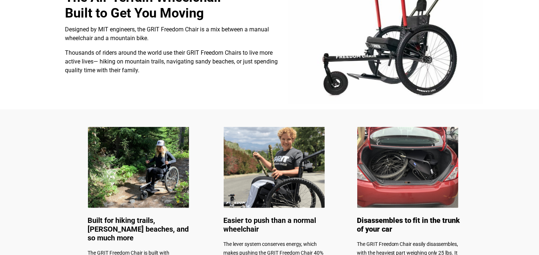  What do you see at coordinates (409, 225) in the screenshot?
I see `span: Disassembles to fit in the trunk of your car` at bounding box center [409, 225].